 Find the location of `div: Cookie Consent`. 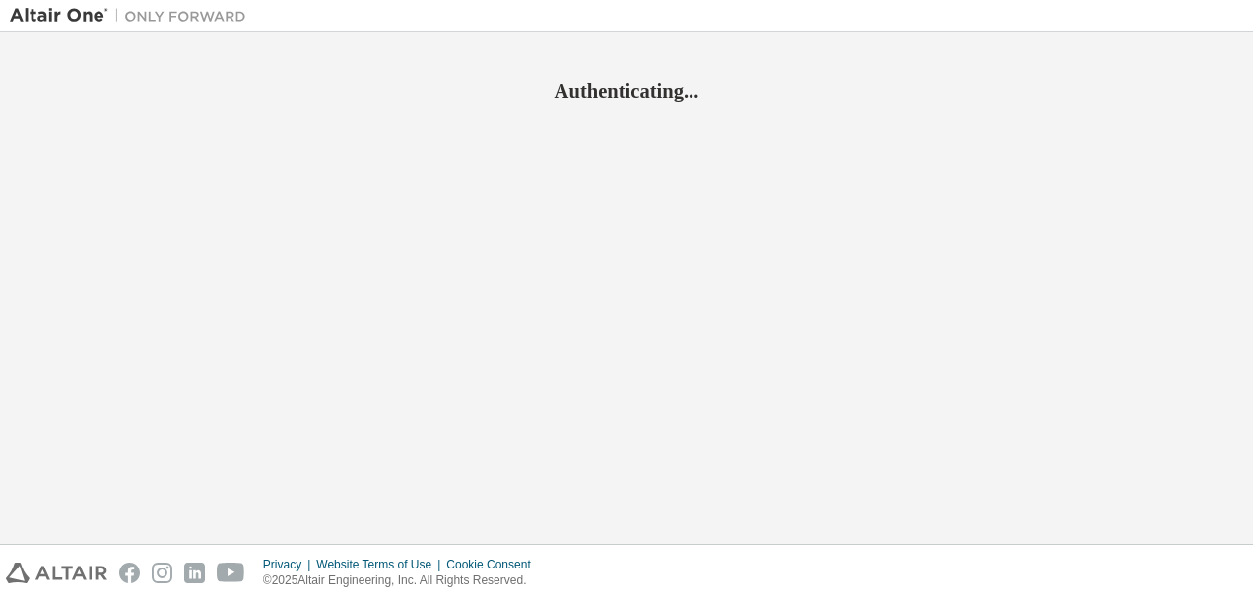

div: Cookie Consent is located at coordinates (493, 564).